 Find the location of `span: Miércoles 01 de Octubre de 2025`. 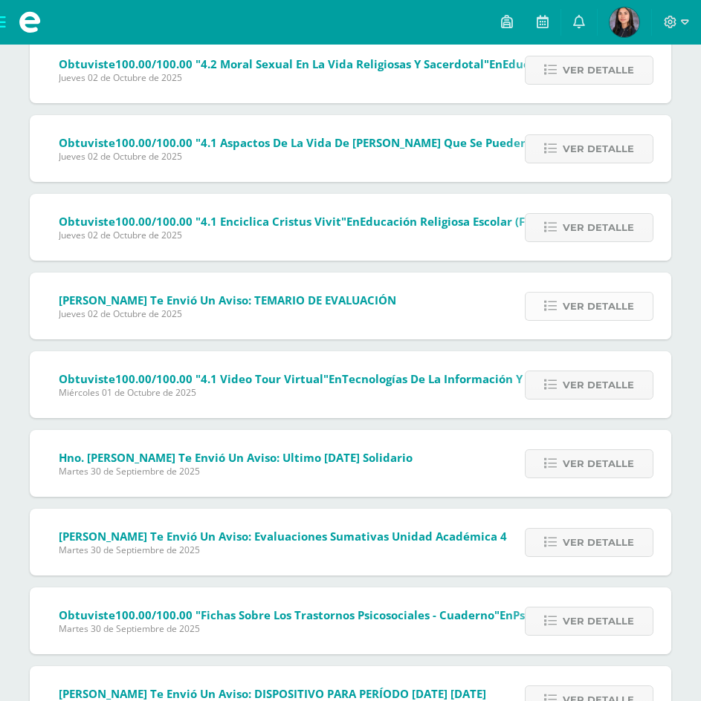

span: Miércoles 01 de Octubre de 2025 is located at coordinates (378, 392).